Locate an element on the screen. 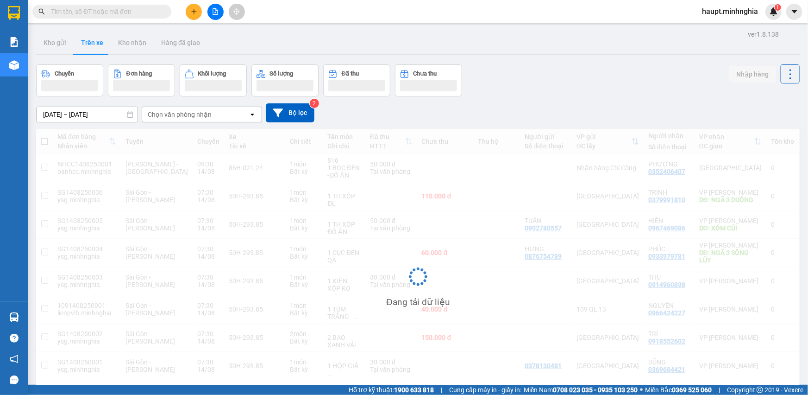 This screenshot has width=808, height=395. div: Chuyến is located at coordinates (64, 74).